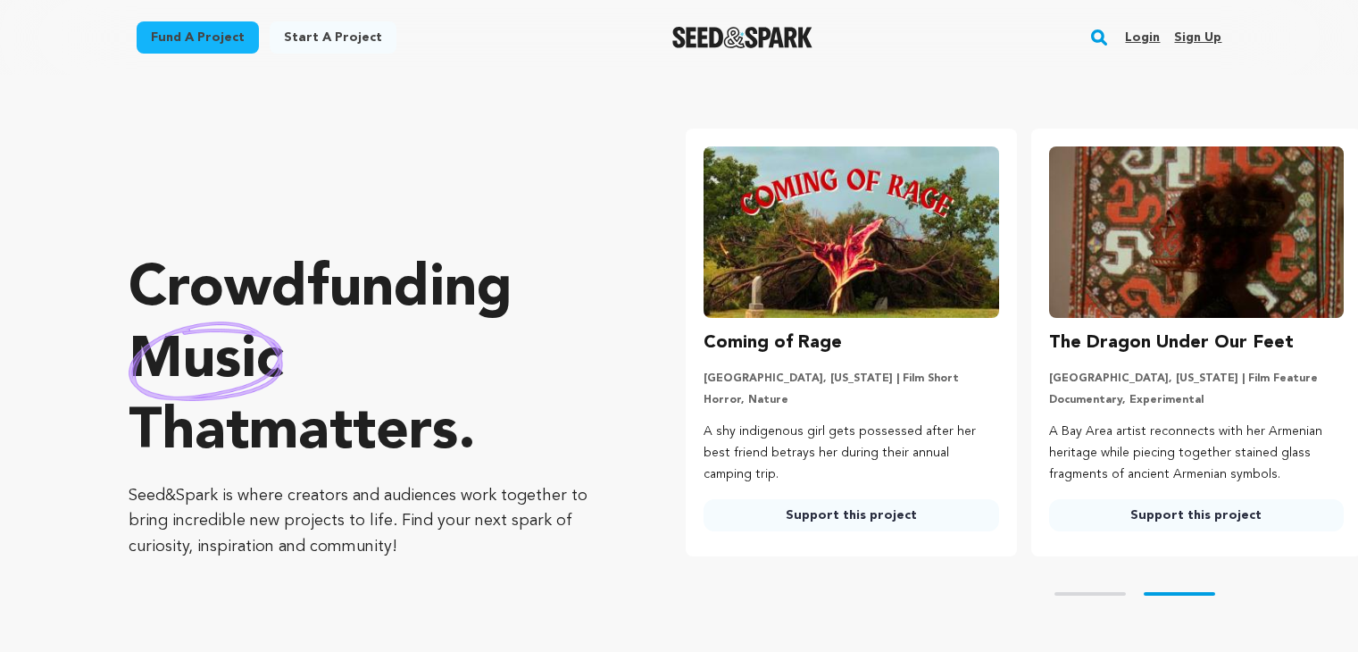 Image resolution: width=1358 pixels, height=652 pixels. I want to click on p: A Bay Area artist reconnects with her Armenian heritage while piecing together stained glass frag..., so click(1197, 453).